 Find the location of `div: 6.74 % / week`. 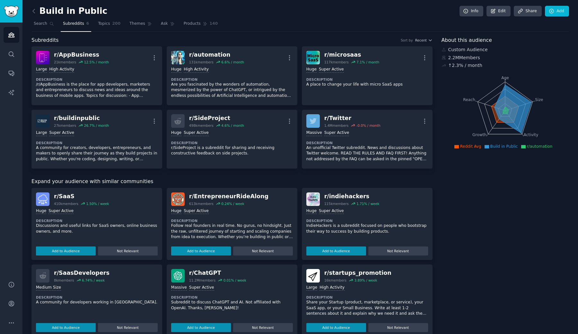

div: 6.74 % / week is located at coordinates (93, 280).